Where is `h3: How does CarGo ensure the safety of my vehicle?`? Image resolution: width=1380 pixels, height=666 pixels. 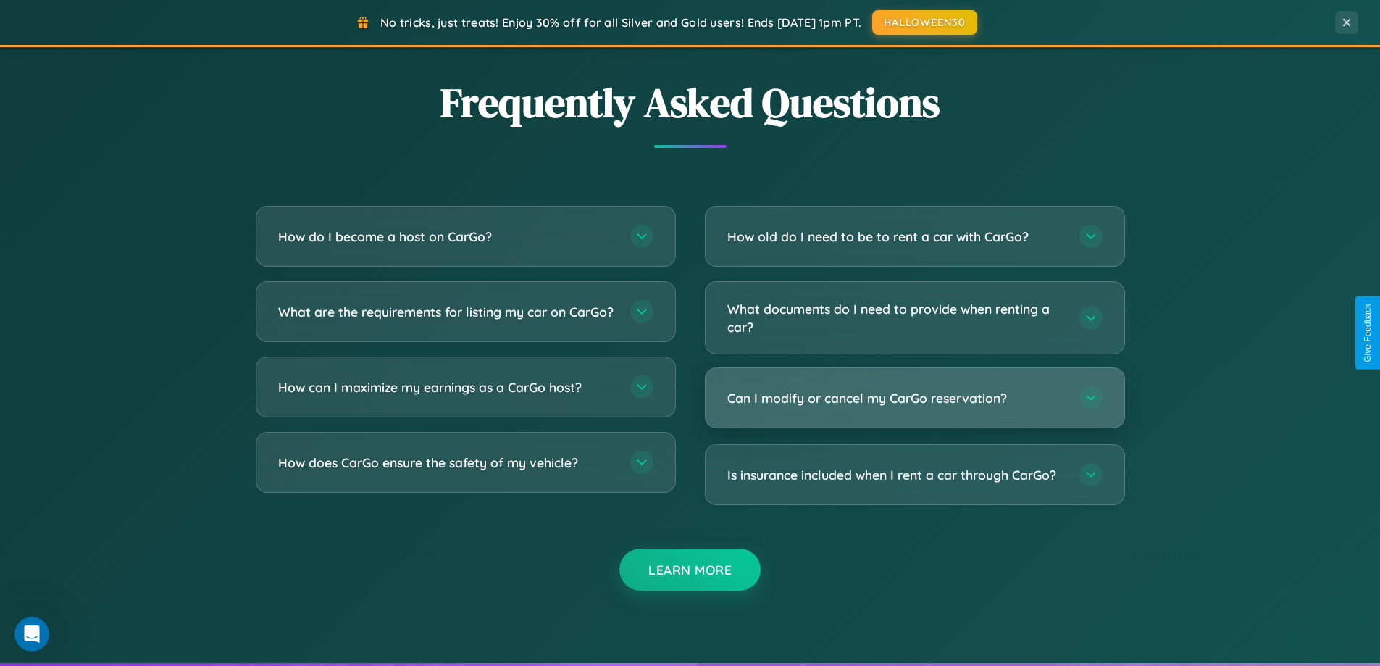 h3: How does CarGo ensure the safety of my vehicle? is located at coordinates (447, 462).